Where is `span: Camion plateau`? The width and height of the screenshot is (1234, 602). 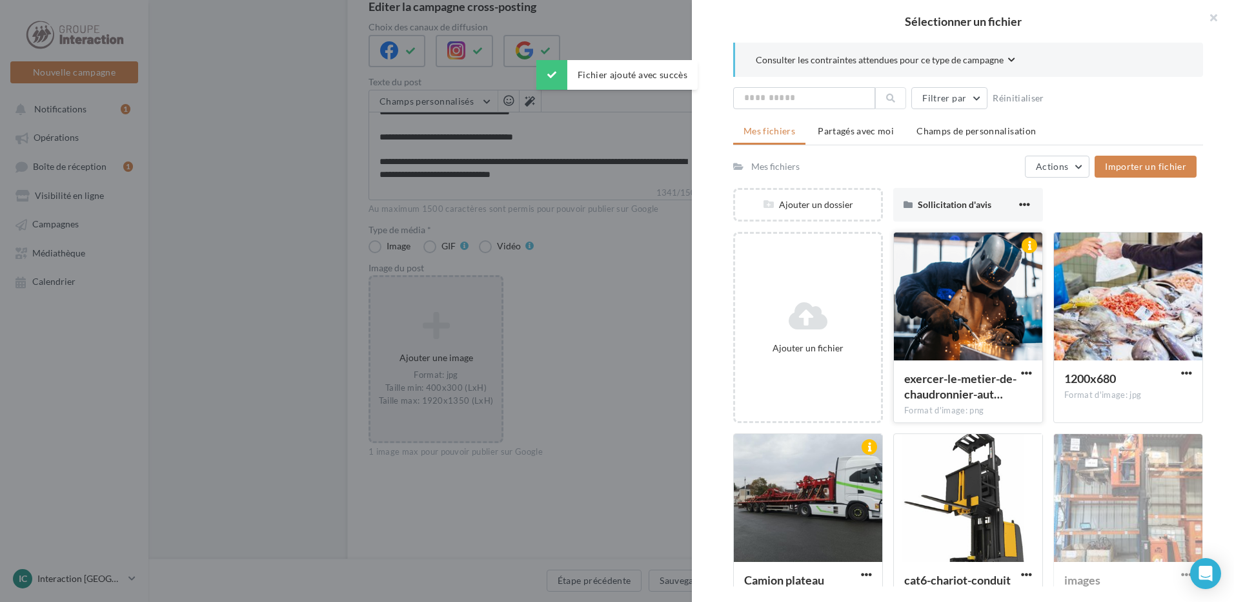 span: Camion plateau is located at coordinates (784, 580).